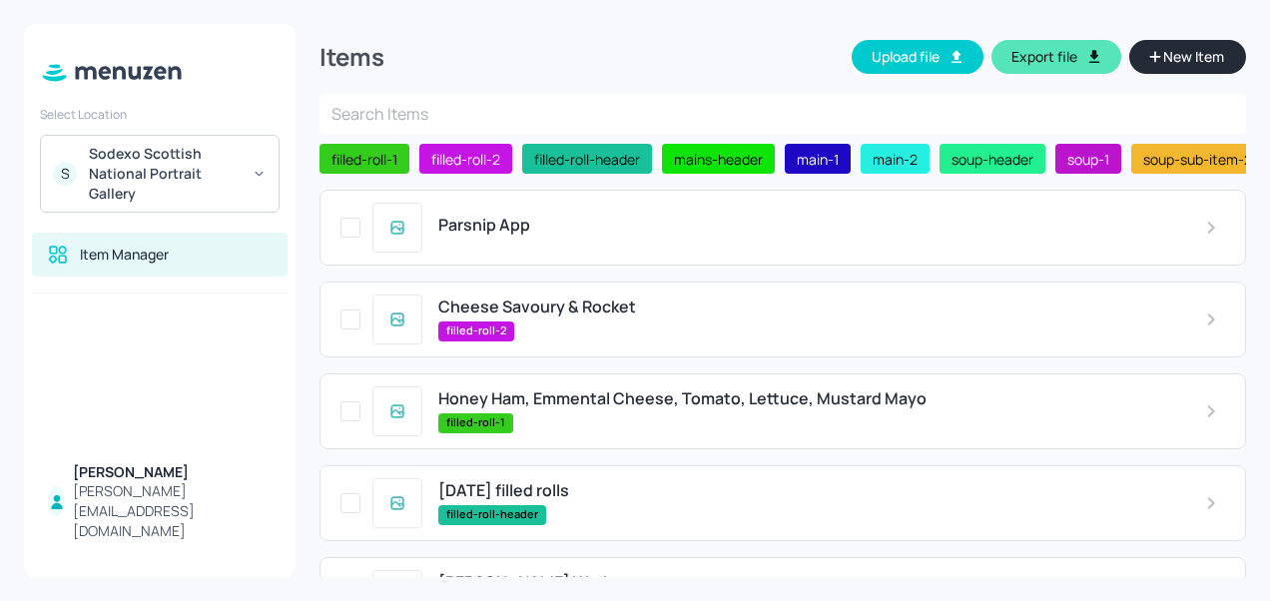 This screenshot has width=1270, height=601. I want to click on div: mains-header, so click(718, 159).